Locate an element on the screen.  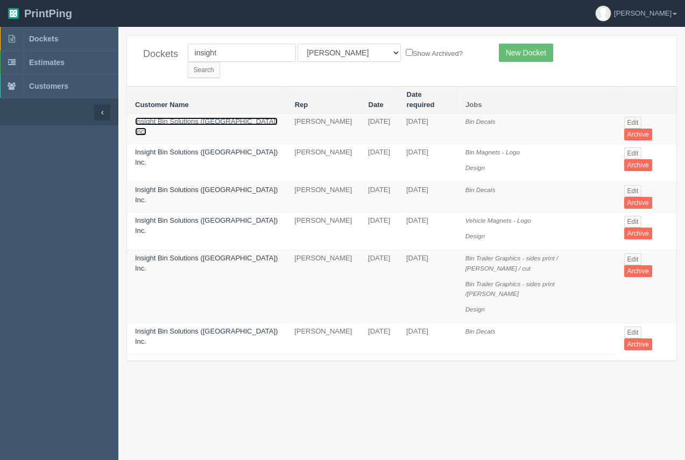
a: New Docket is located at coordinates (525, 53).